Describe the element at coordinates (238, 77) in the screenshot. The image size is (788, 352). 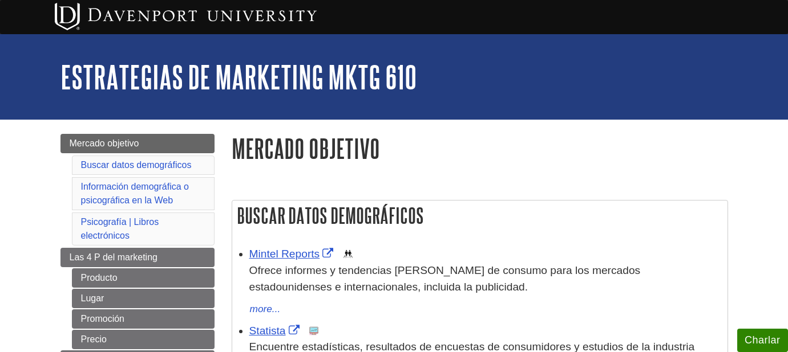
I see `a: Estrategias de marketing MKTG 610` at that location.